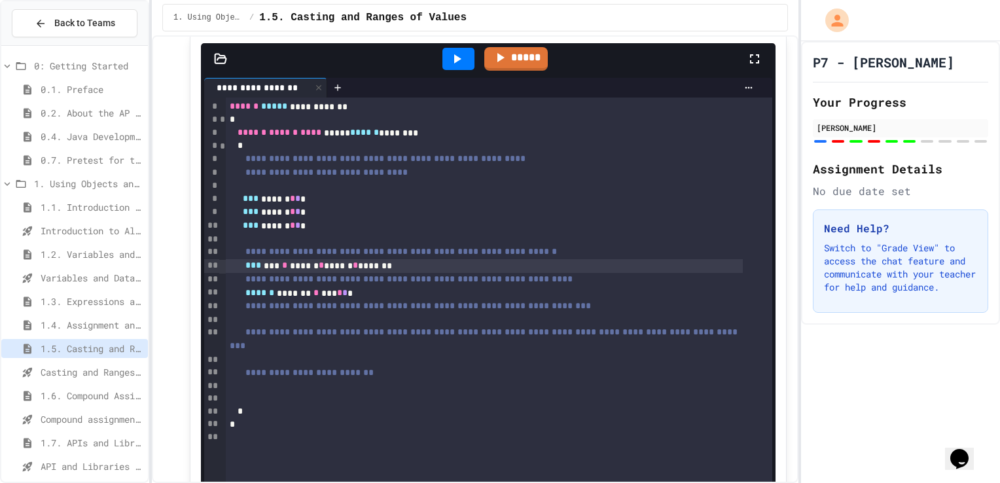 The image size is (1000, 483). Describe the element at coordinates (92, 419) in the screenshot. I see `span: Compound assignment operators - Quiz` at that location.